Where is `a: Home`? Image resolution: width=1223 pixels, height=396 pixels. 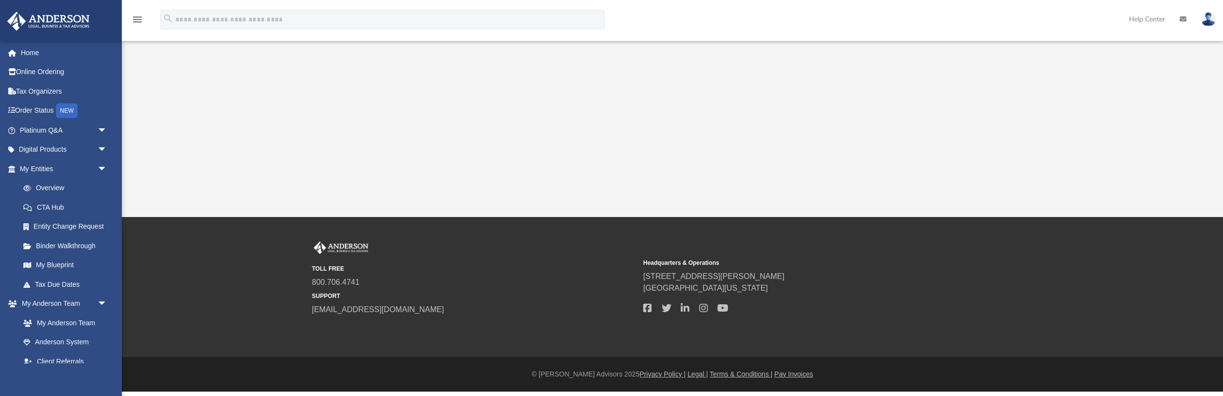 a: Home is located at coordinates (64, 53).